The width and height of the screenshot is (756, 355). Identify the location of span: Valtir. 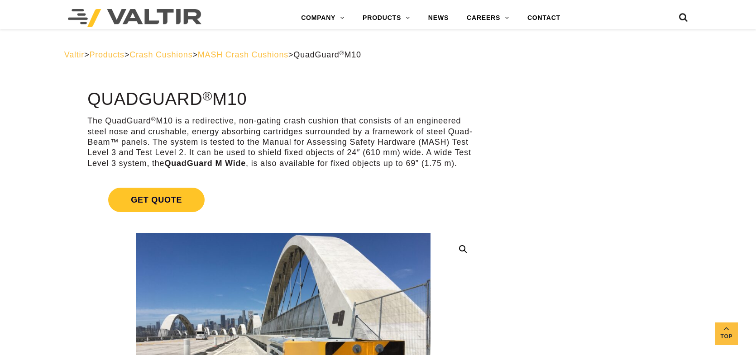
(74, 55).